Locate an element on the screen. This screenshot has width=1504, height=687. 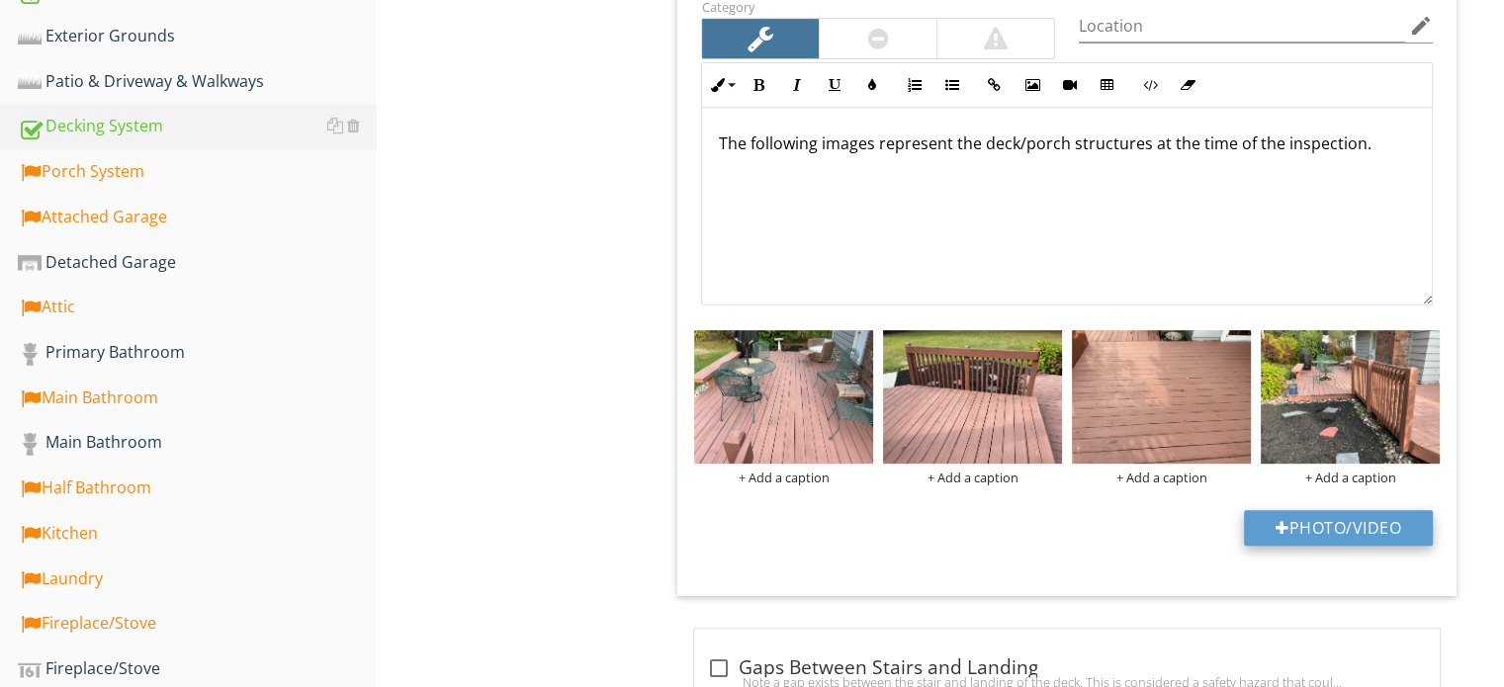
button: Insert Link (Ctrl+K) is located at coordinates (994, 85).